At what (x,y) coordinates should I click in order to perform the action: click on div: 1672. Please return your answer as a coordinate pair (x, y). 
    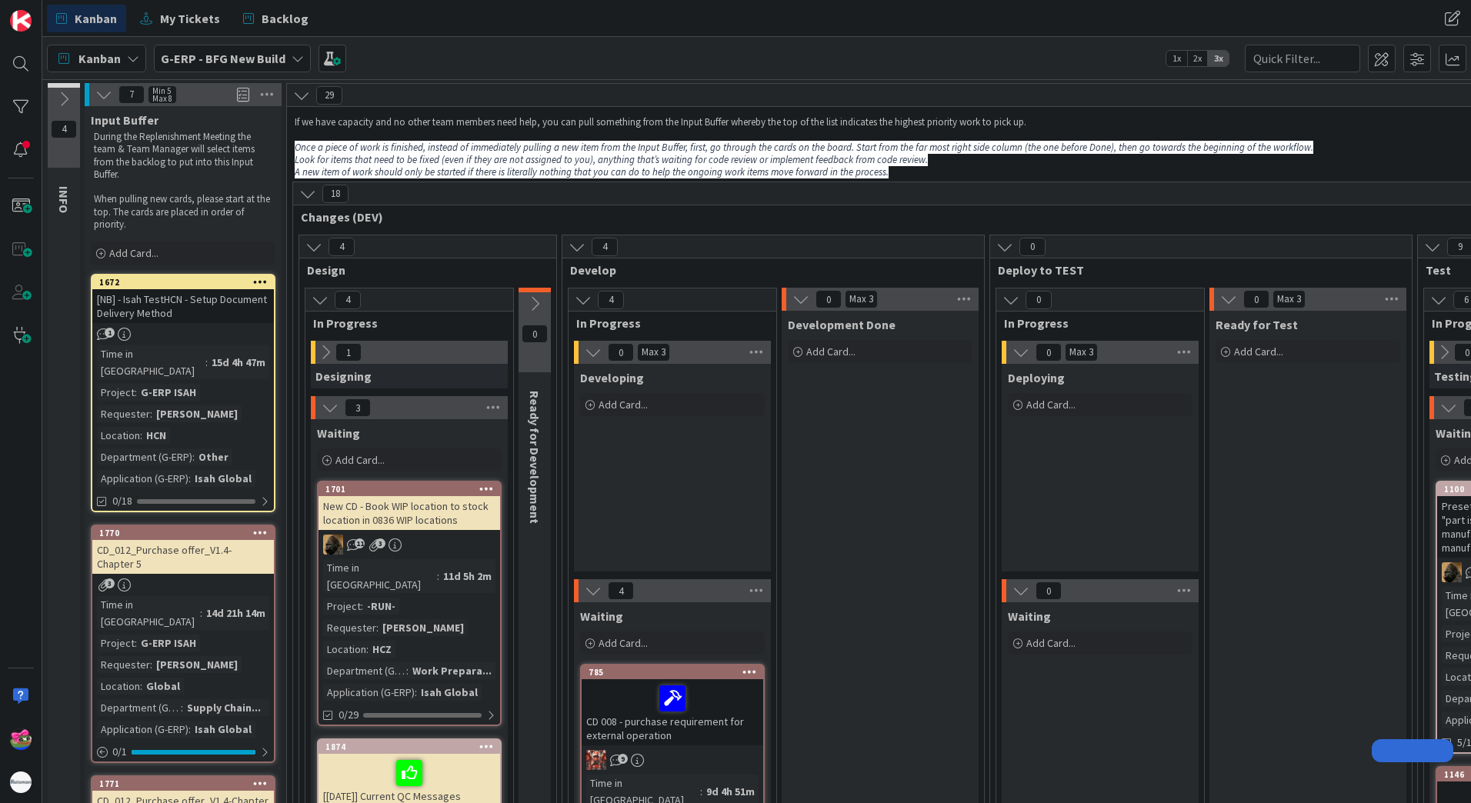
    Looking at the image, I should click on (183, 282).